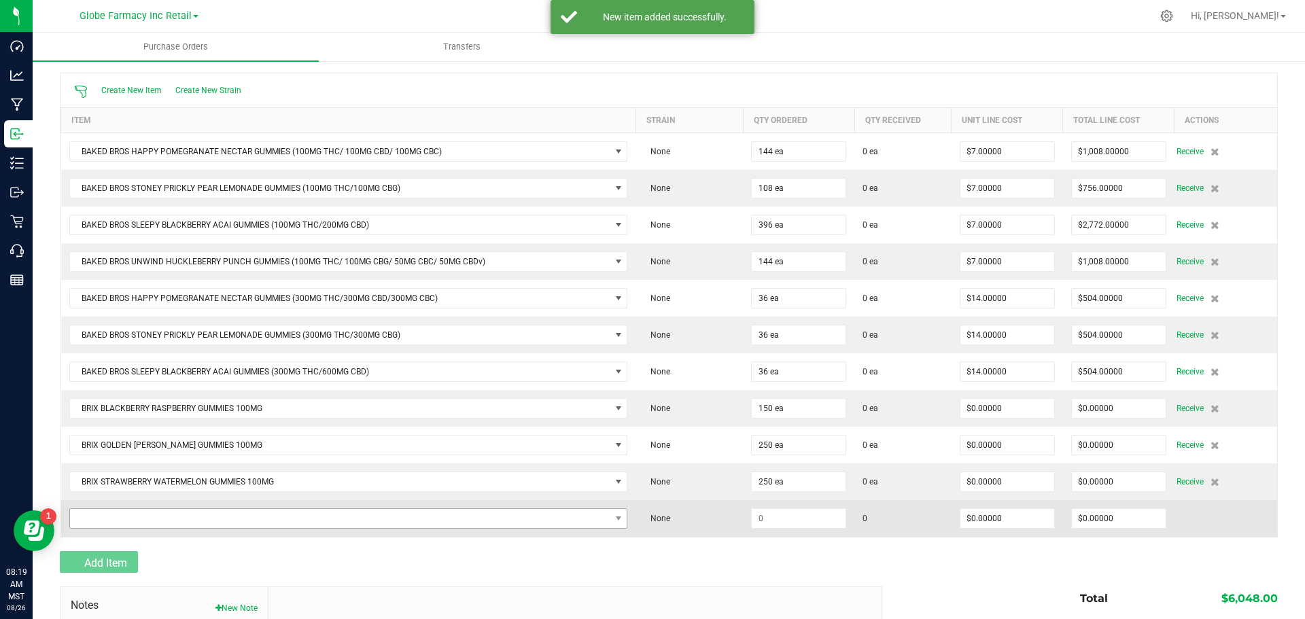  I want to click on p: 08/26, so click(16, 608).